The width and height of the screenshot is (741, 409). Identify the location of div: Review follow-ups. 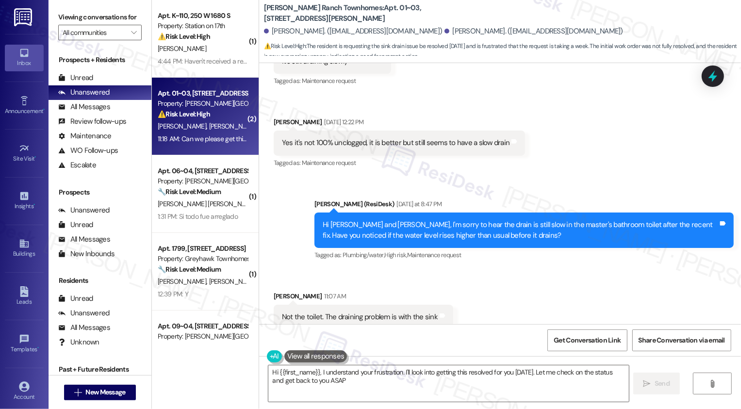
(92, 121).